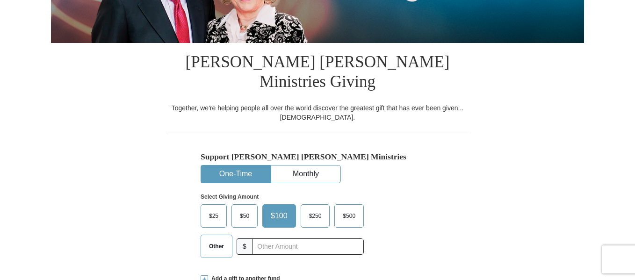  I want to click on span: Other, so click(216, 246).